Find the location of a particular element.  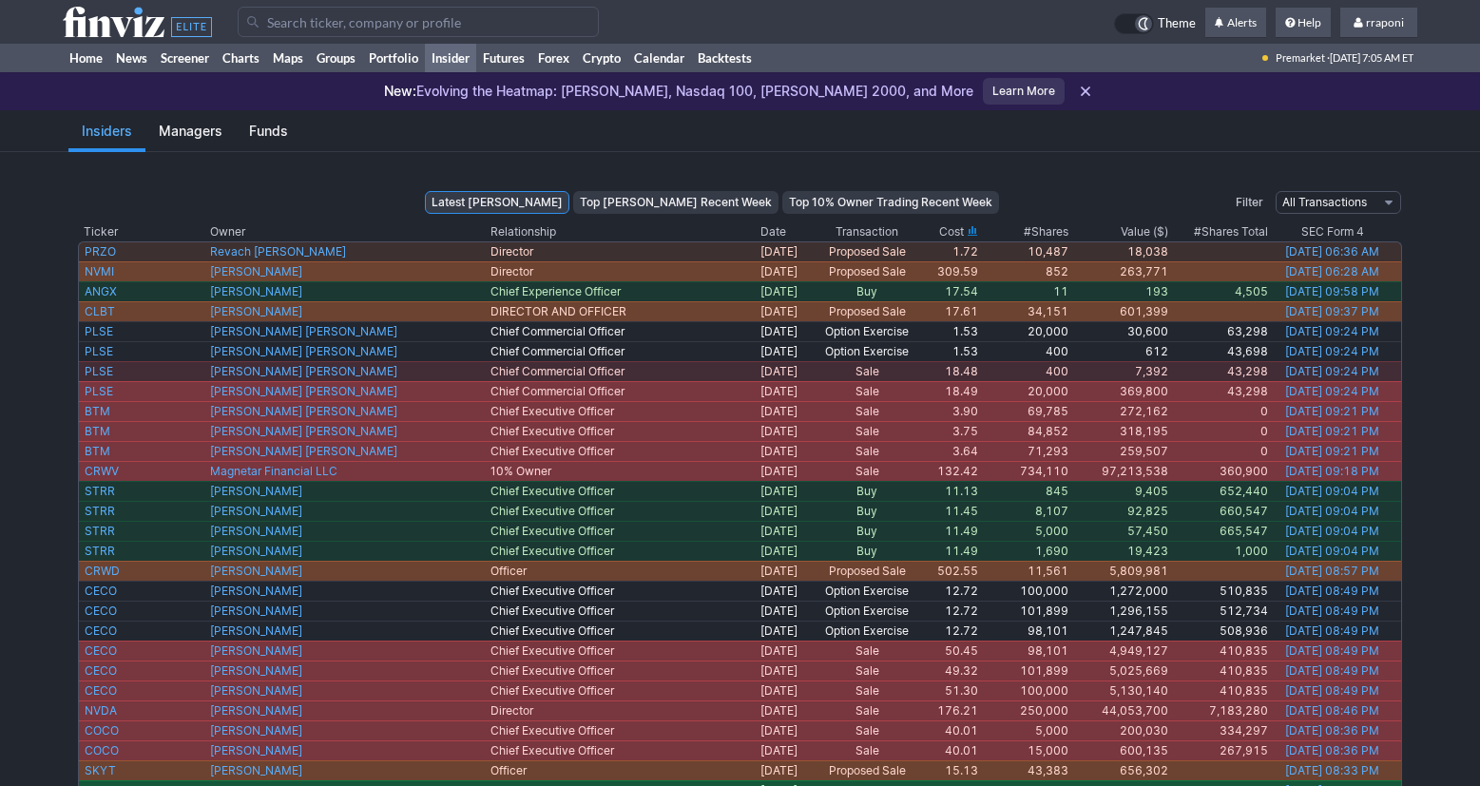

td: 34,151 is located at coordinates (1024, 311).